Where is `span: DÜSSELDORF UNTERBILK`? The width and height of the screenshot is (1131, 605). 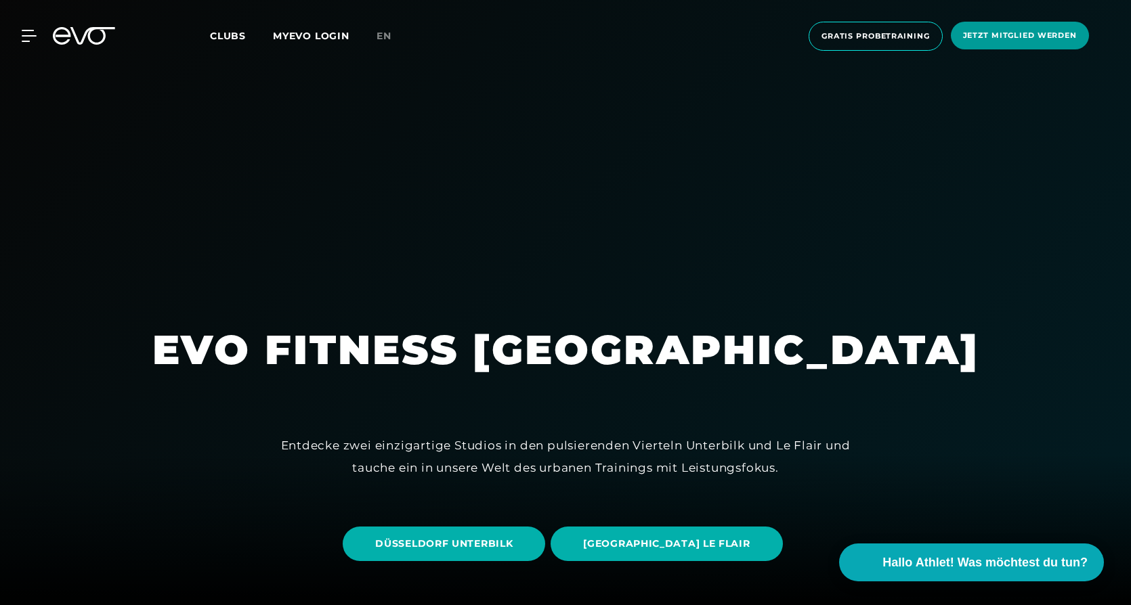 span: DÜSSELDORF UNTERBILK is located at coordinates (443, 544).